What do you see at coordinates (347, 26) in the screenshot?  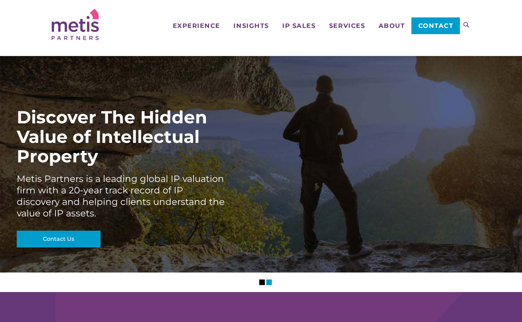 I see `span: Services` at bounding box center [347, 26].